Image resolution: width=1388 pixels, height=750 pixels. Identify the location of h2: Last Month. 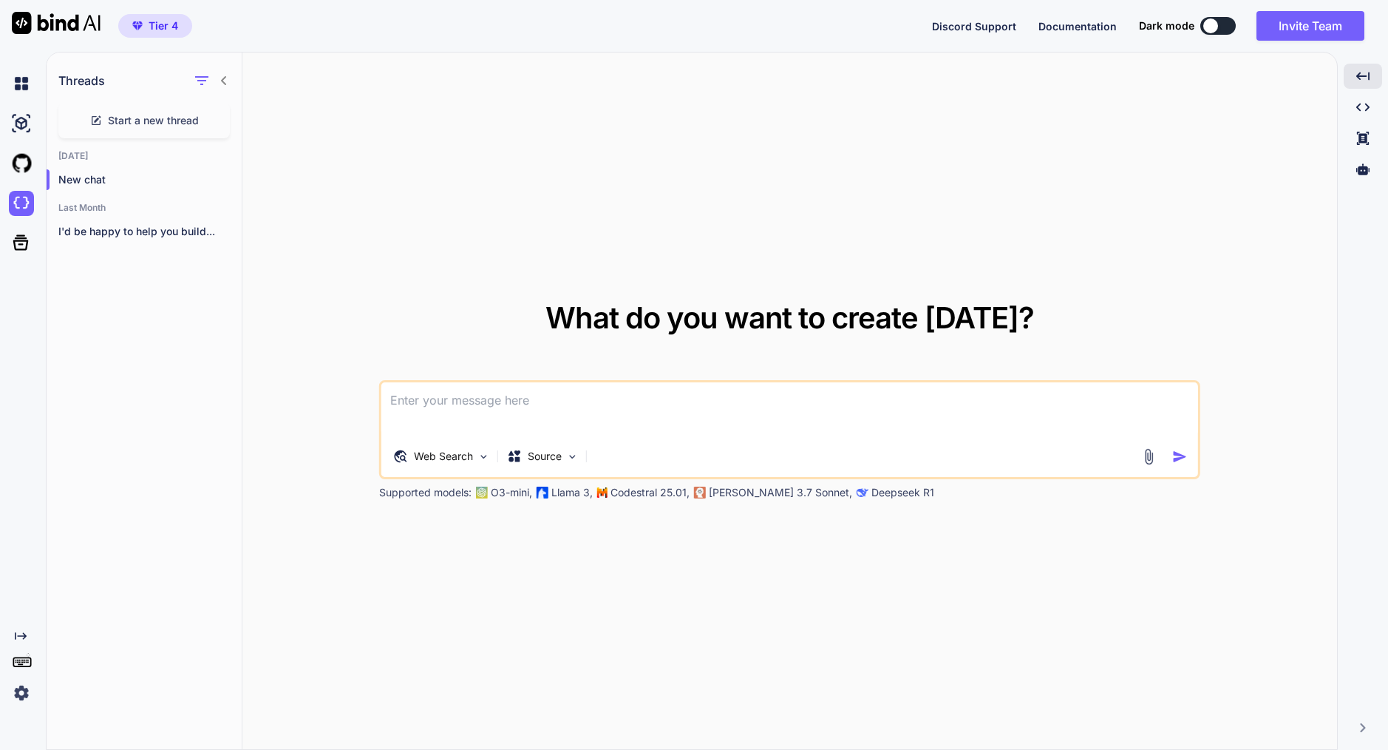
(144, 208).